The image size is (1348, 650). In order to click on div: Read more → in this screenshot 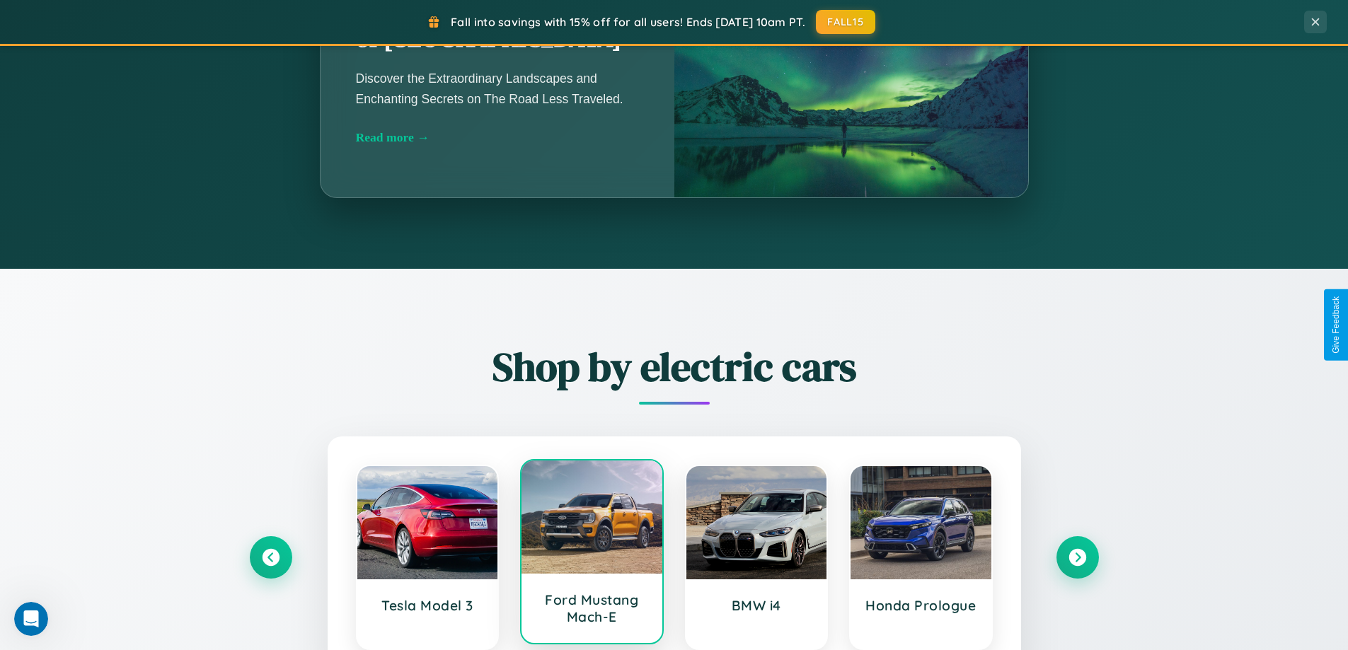, I will do `click(498, 137)`.